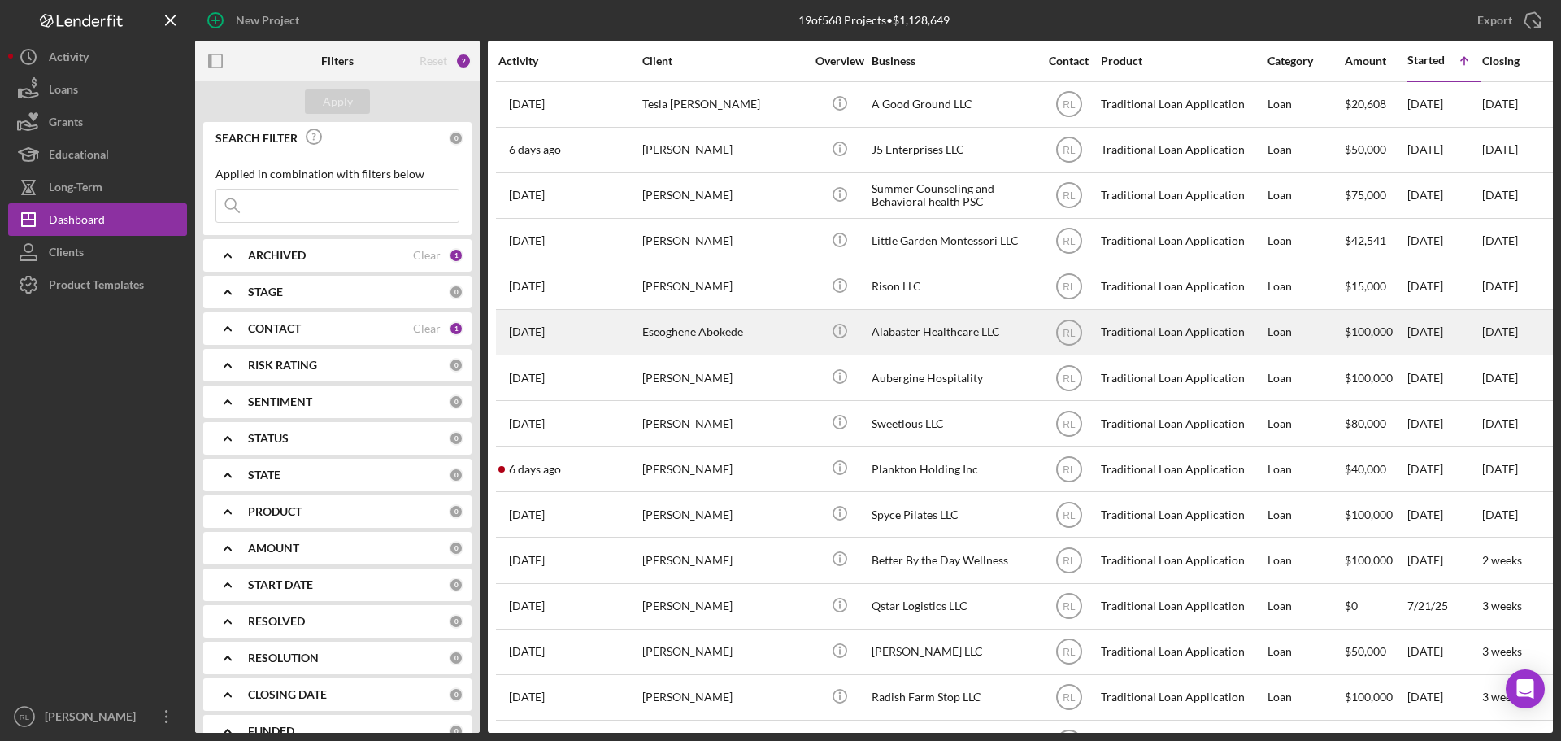 Image resolution: width=1561 pixels, height=741 pixels. Describe the element at coordinates (527, 286) in the screenshot. I see `time: 2025-07-25 14:16` at that location.